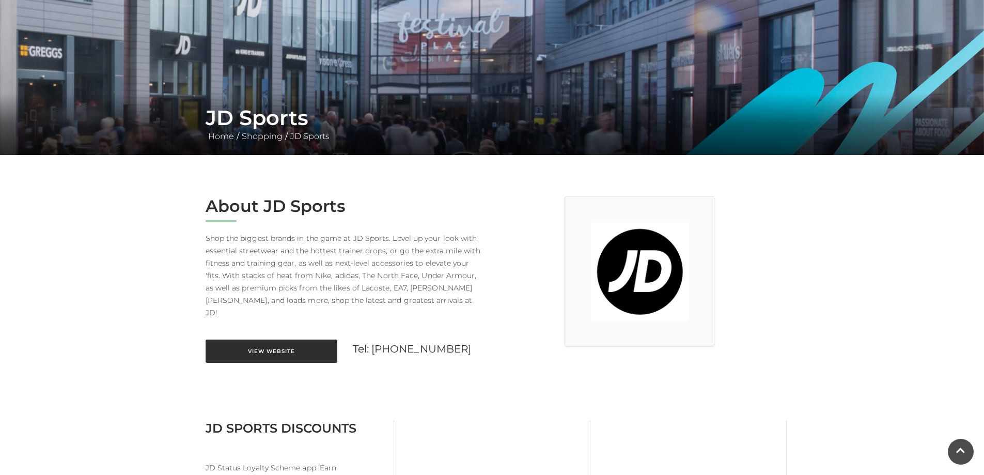 Image resolution: width=984 pixels, height=475 pixels. What do you see at coordinates (221, 136) in the screenshot?
I see `a: Home` at bounding box center [221, 136].